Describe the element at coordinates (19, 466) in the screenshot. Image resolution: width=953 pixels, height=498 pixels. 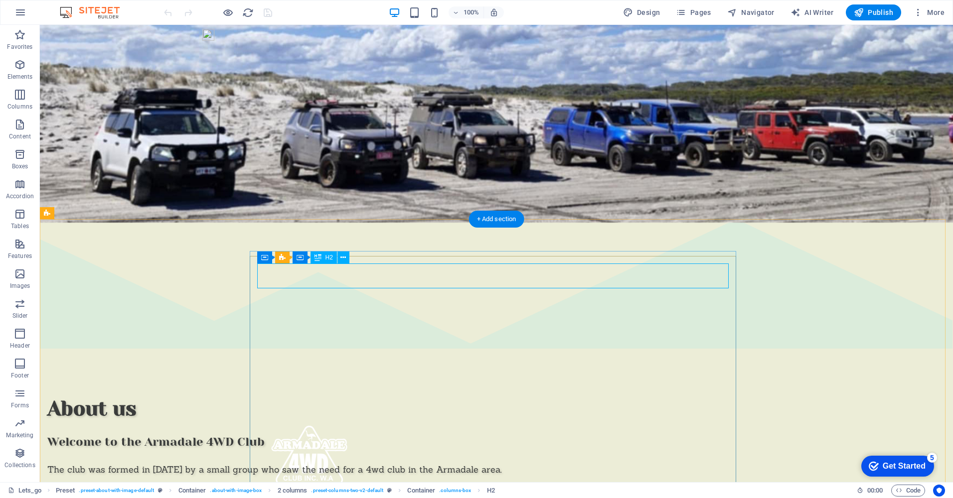
I see `p: Collections` at that location.